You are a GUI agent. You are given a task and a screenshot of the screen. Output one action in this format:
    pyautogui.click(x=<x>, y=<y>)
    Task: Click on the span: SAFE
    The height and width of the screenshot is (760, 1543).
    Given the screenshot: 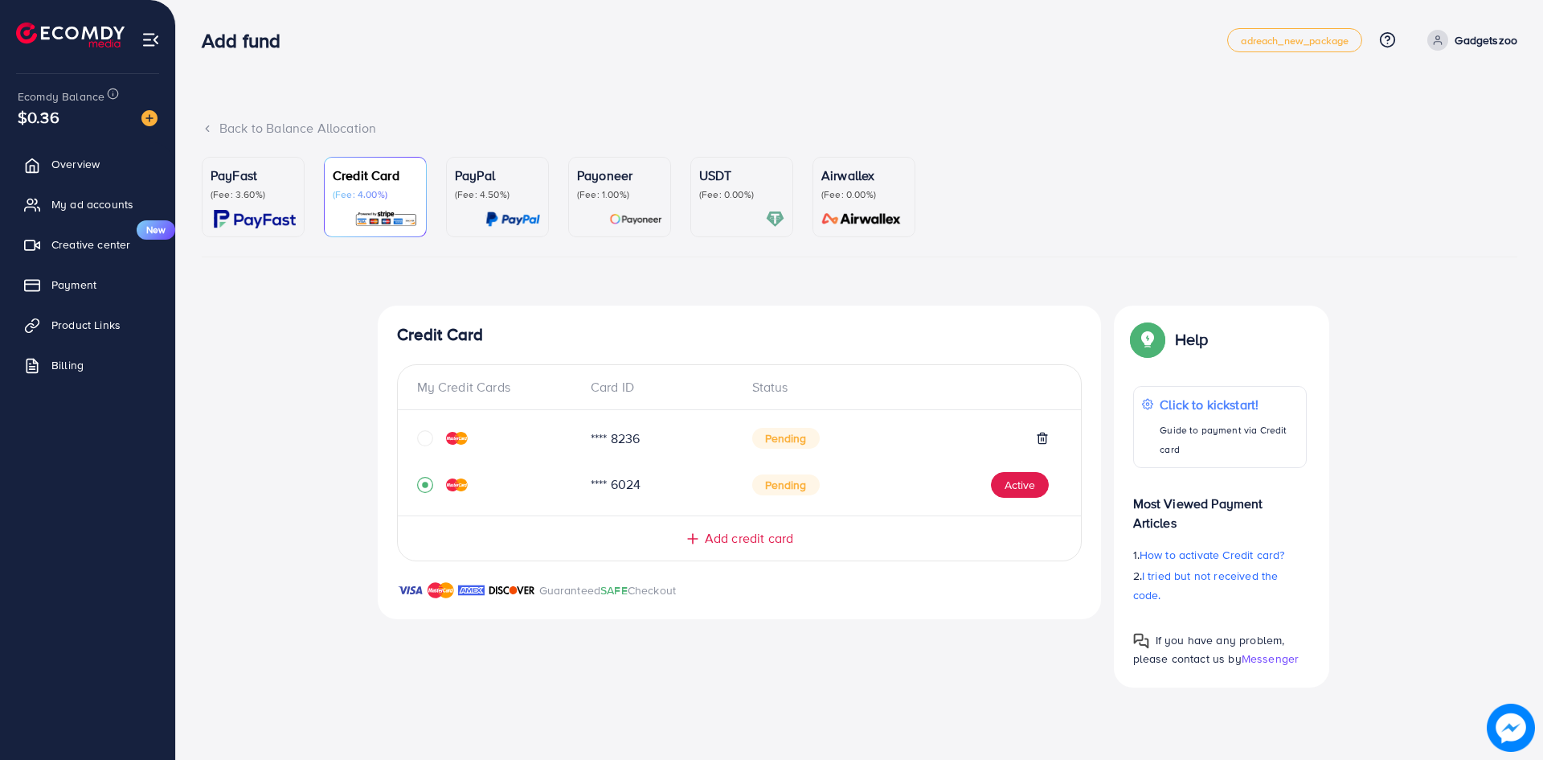 What is the action you would take?
    pyautogui.click(x=614, y=590)
    